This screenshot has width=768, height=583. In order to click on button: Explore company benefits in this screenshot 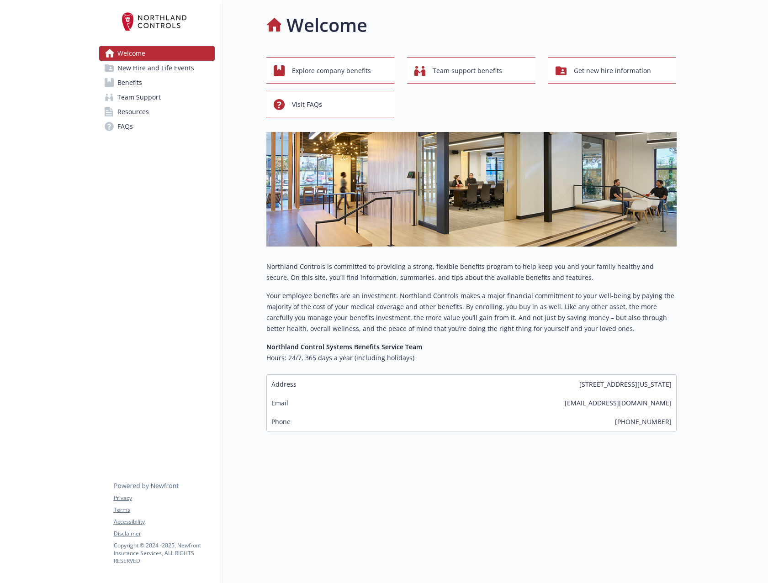, I will do `click(330, 70)`.